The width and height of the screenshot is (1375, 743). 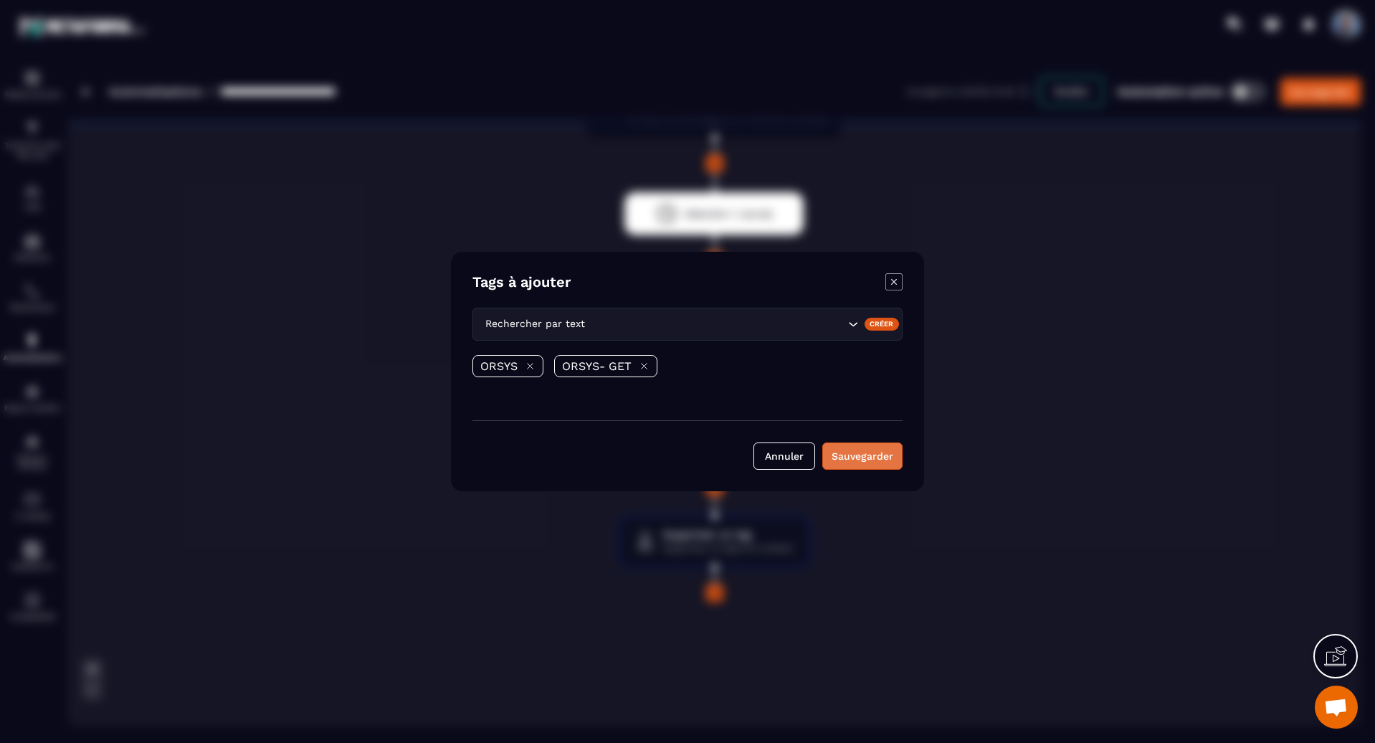 I want to click on button: Annuler, so click(x=784, y=456).